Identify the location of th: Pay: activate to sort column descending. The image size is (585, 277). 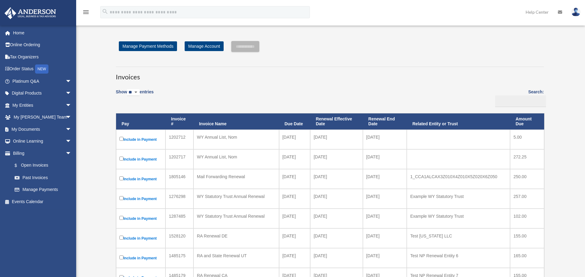
(141, 122).